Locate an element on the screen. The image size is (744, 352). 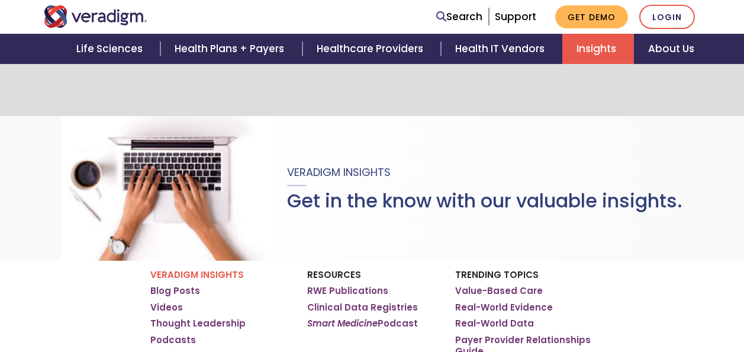
a: Videos is located at coordinates (166, 307).